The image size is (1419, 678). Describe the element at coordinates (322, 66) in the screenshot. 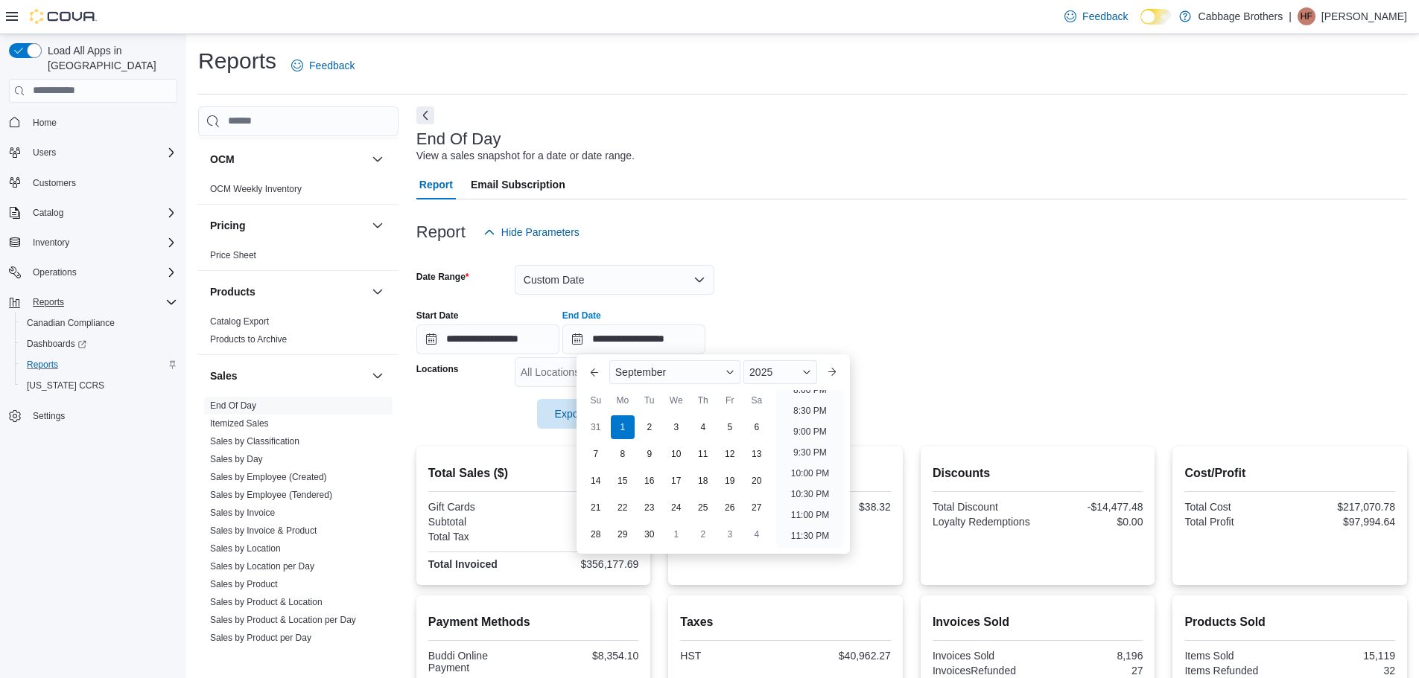

I see `a: Feedback` at that location.